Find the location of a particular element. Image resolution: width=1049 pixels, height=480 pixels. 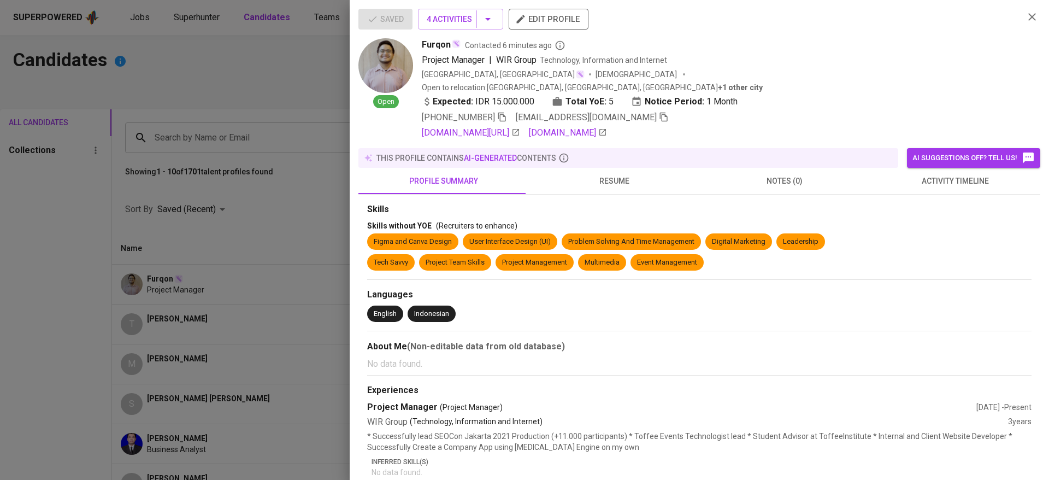

div: Project Manager is located at coordinates (671, 407).